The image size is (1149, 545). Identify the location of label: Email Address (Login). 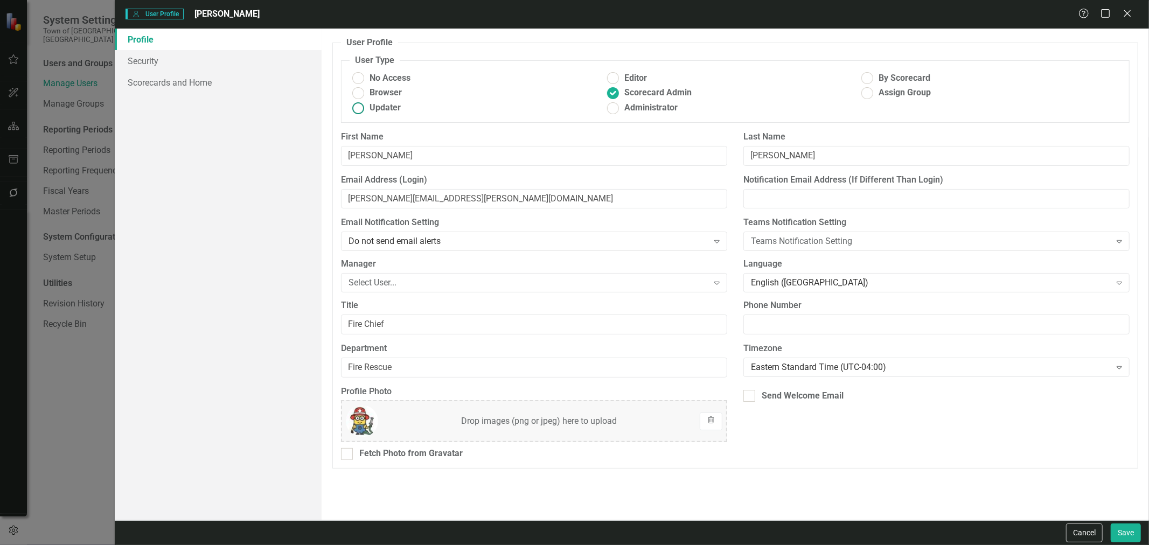
(534, 180).